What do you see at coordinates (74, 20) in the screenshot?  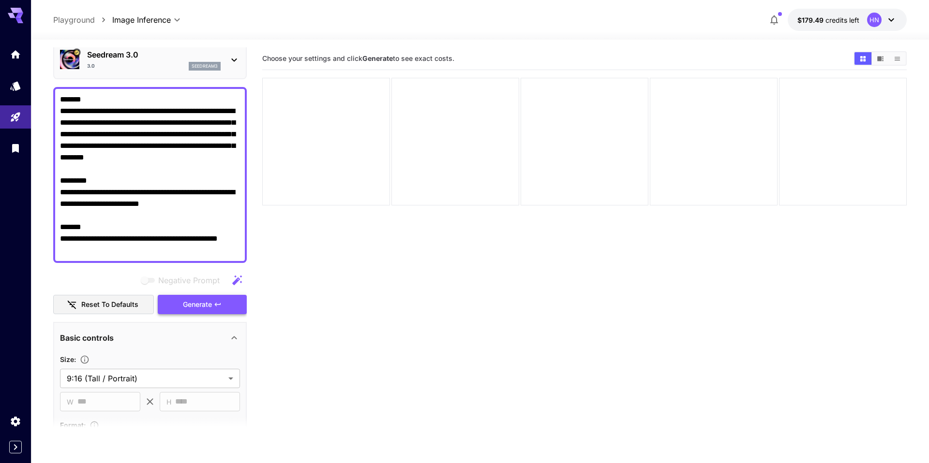 I see `a: Playground` at bounding box center [74, 20].